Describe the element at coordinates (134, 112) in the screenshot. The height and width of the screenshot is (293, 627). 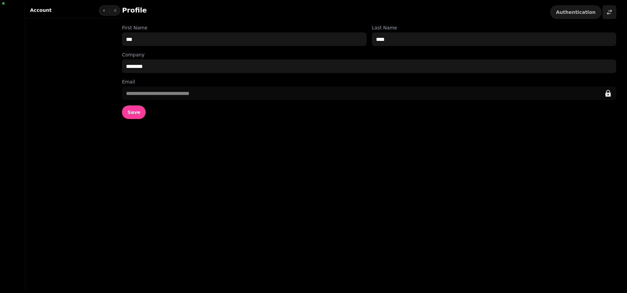
I see `button: Save` at that location.